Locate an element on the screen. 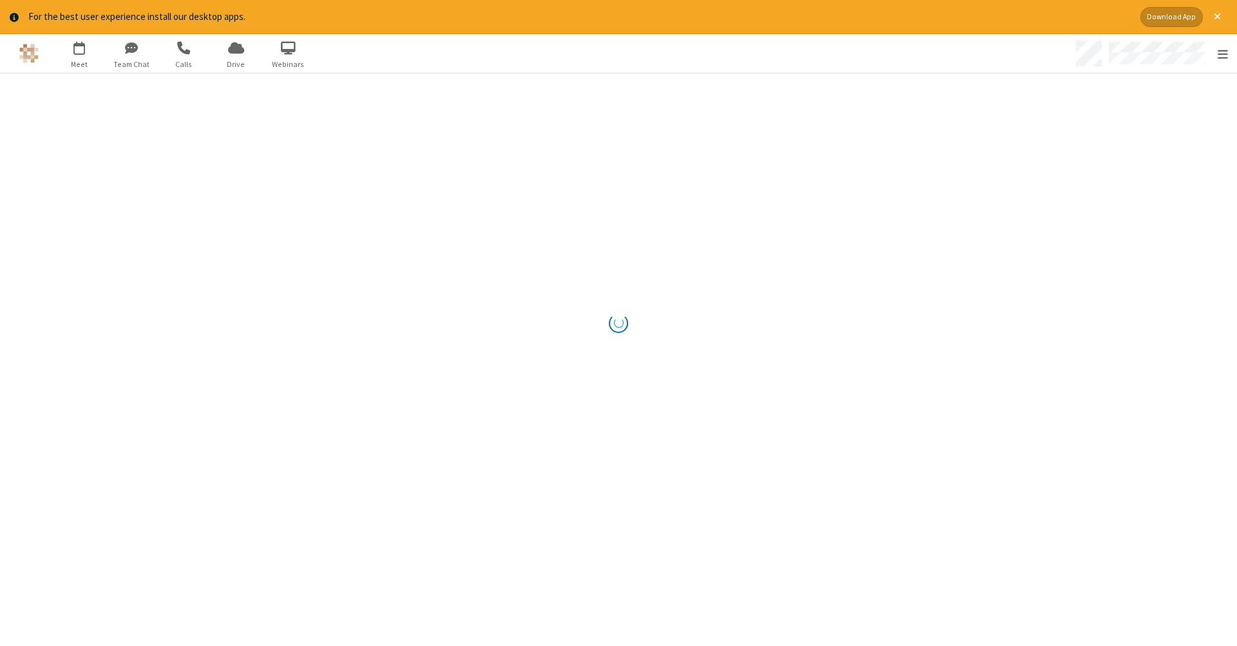 Image resolution: width=1237 pixels, height=646 pixels. span: Webinars is located at coordinates (288, 64).